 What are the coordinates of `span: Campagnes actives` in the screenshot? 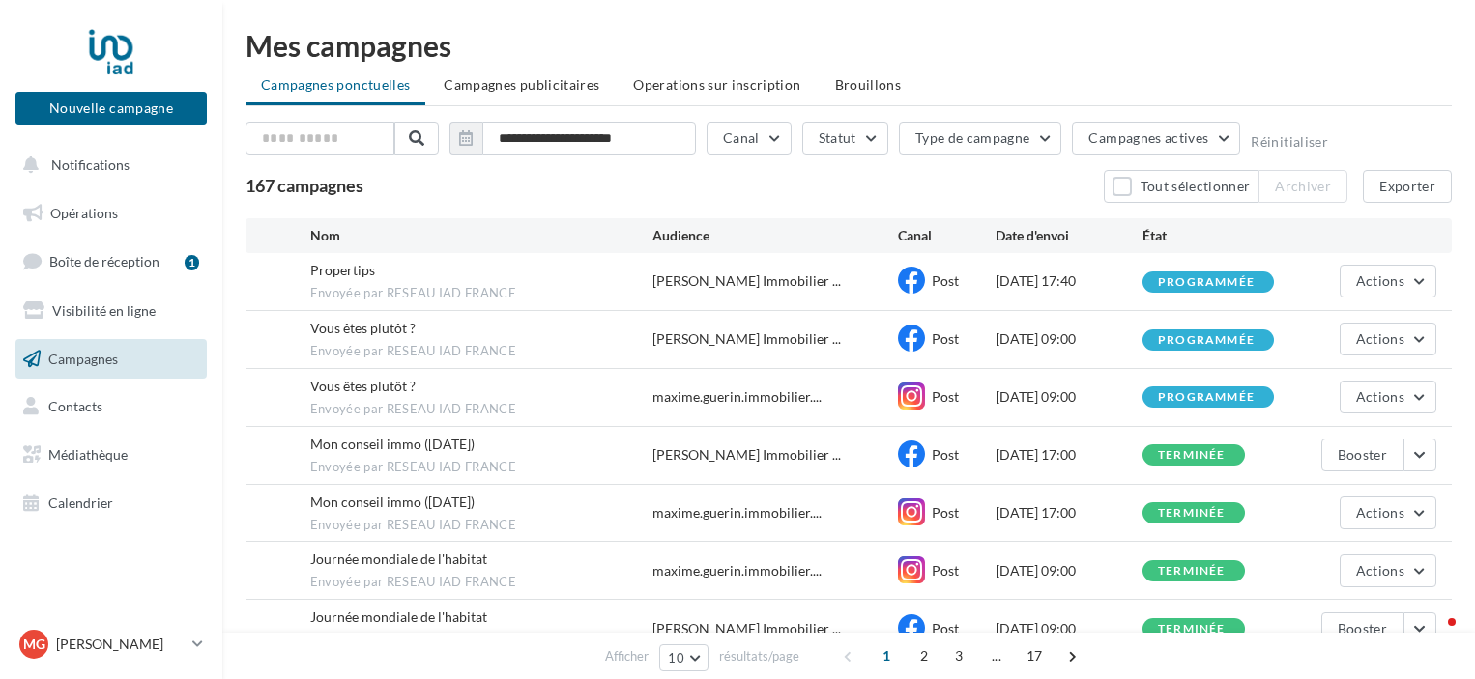 It's located at (1148, 137).